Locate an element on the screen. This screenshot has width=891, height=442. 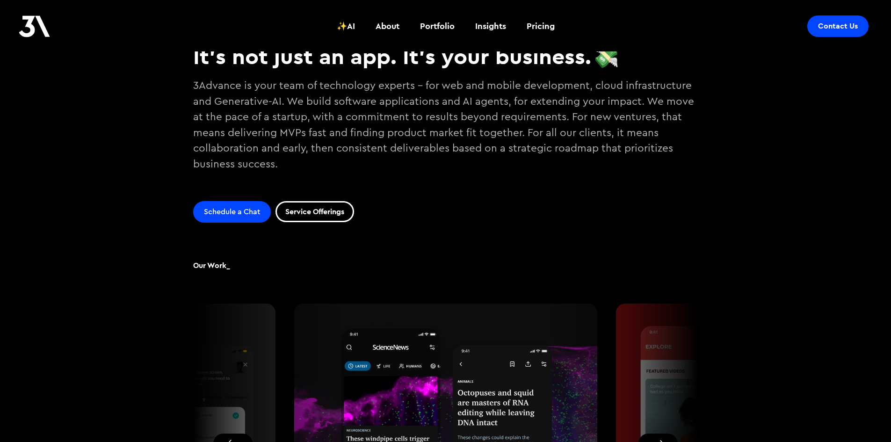
a: ✨AI is located at coordinates (346, 26).